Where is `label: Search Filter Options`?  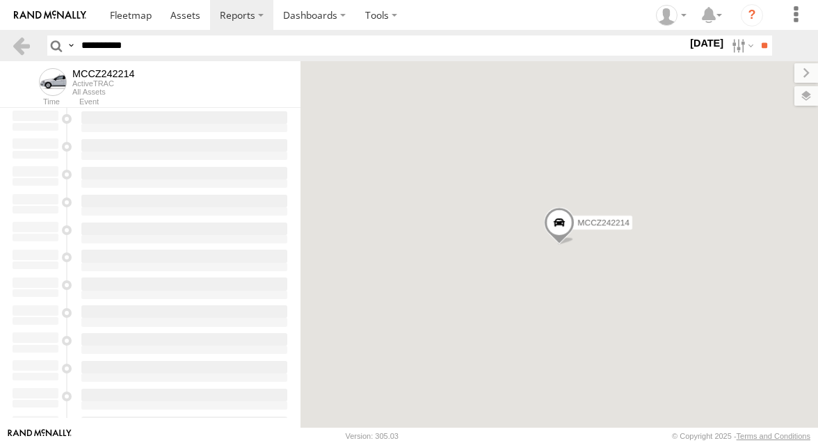
label: Search Filter Options is located at coordinates (741, 45).